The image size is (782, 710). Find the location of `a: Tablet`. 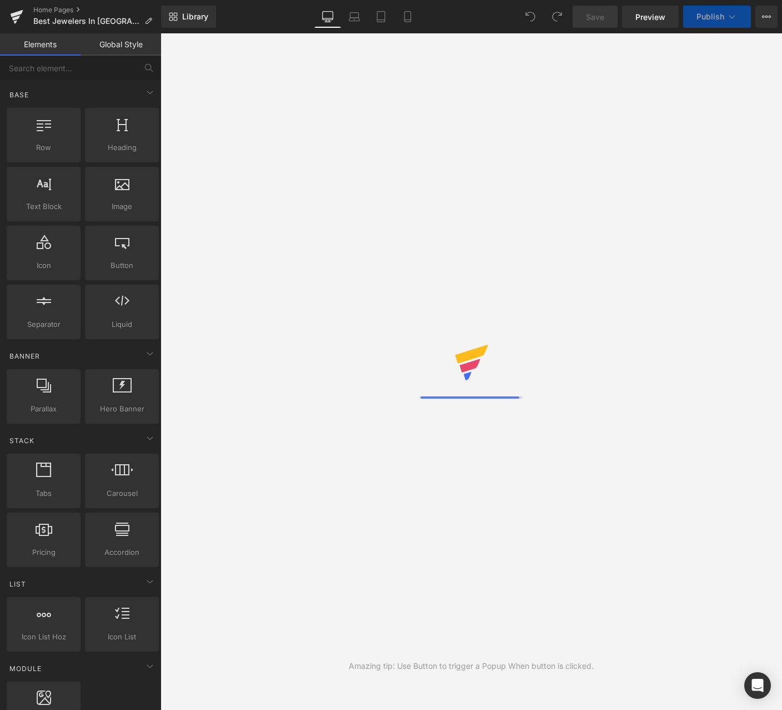

a: Tablet is located at coordinates (381, 17).